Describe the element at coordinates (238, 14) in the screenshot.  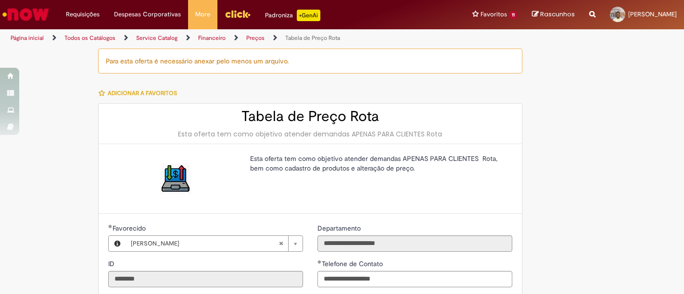
I see `img: click_logo_yellow_360x200.png` at that location.